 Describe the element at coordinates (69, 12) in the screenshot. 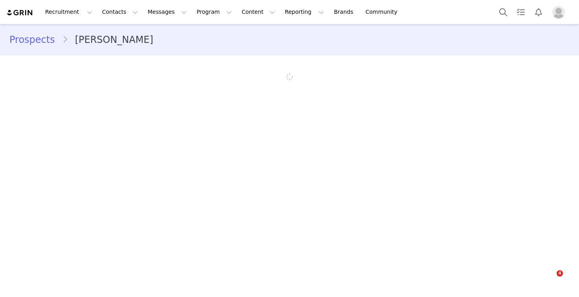

I see `button: Recruitment` at that location.